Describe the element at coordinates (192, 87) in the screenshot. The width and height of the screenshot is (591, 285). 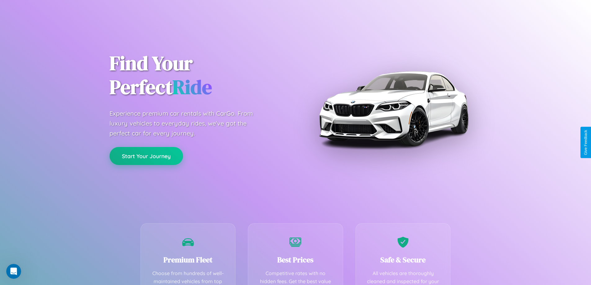
I see `span: Ride` at that location.